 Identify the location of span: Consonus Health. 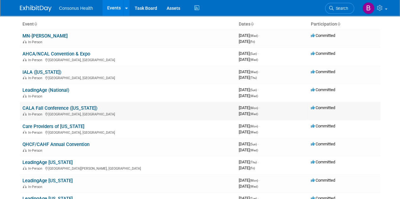
(76, 8).